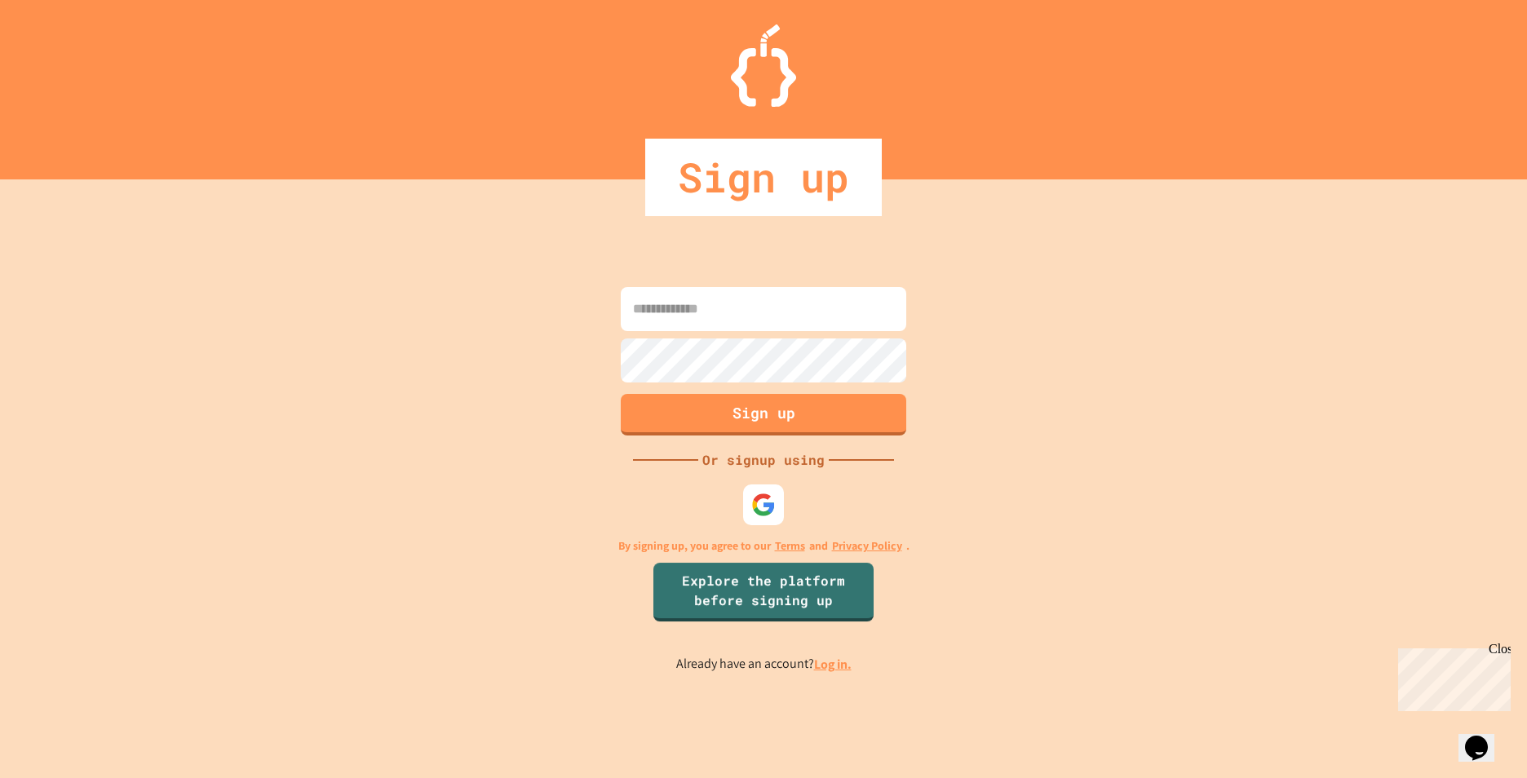  What do you see at coordinates (763, 177) in the screenshot?
I see `div: Sign up` at bounding box center [763, 177].